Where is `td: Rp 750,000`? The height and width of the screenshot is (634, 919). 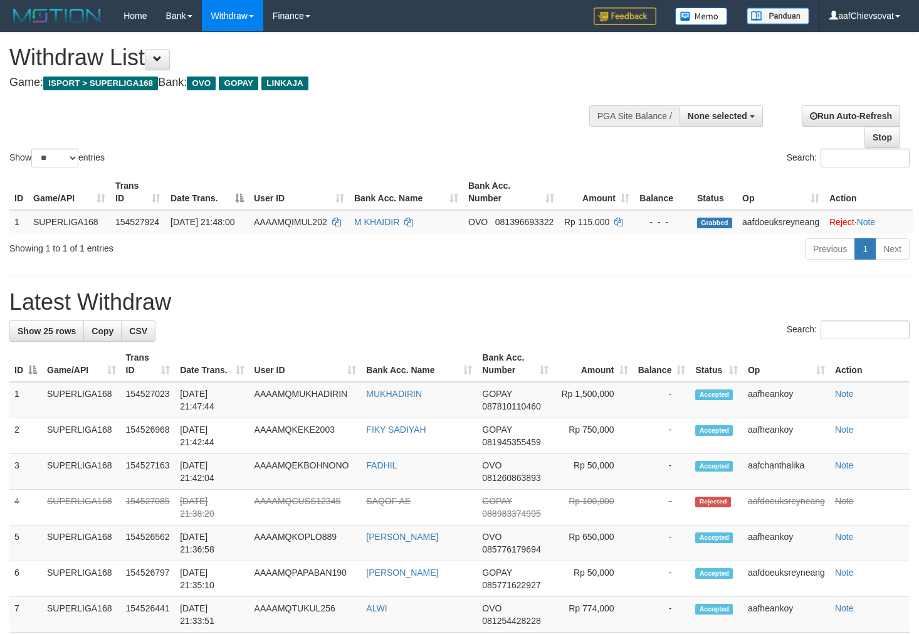 td: Rp 750,000 is located at coordinates (593, 436).